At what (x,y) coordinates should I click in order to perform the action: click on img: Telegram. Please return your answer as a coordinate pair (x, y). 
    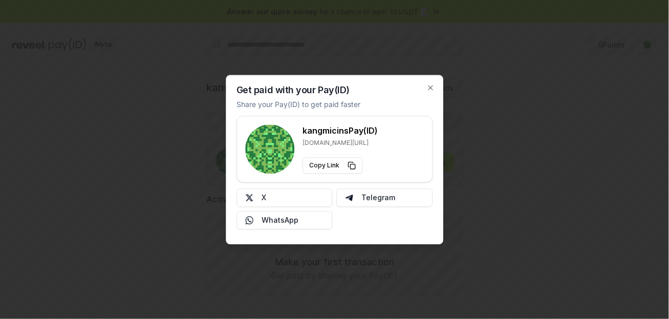
    Looking at the image, I should click on (349, 197).